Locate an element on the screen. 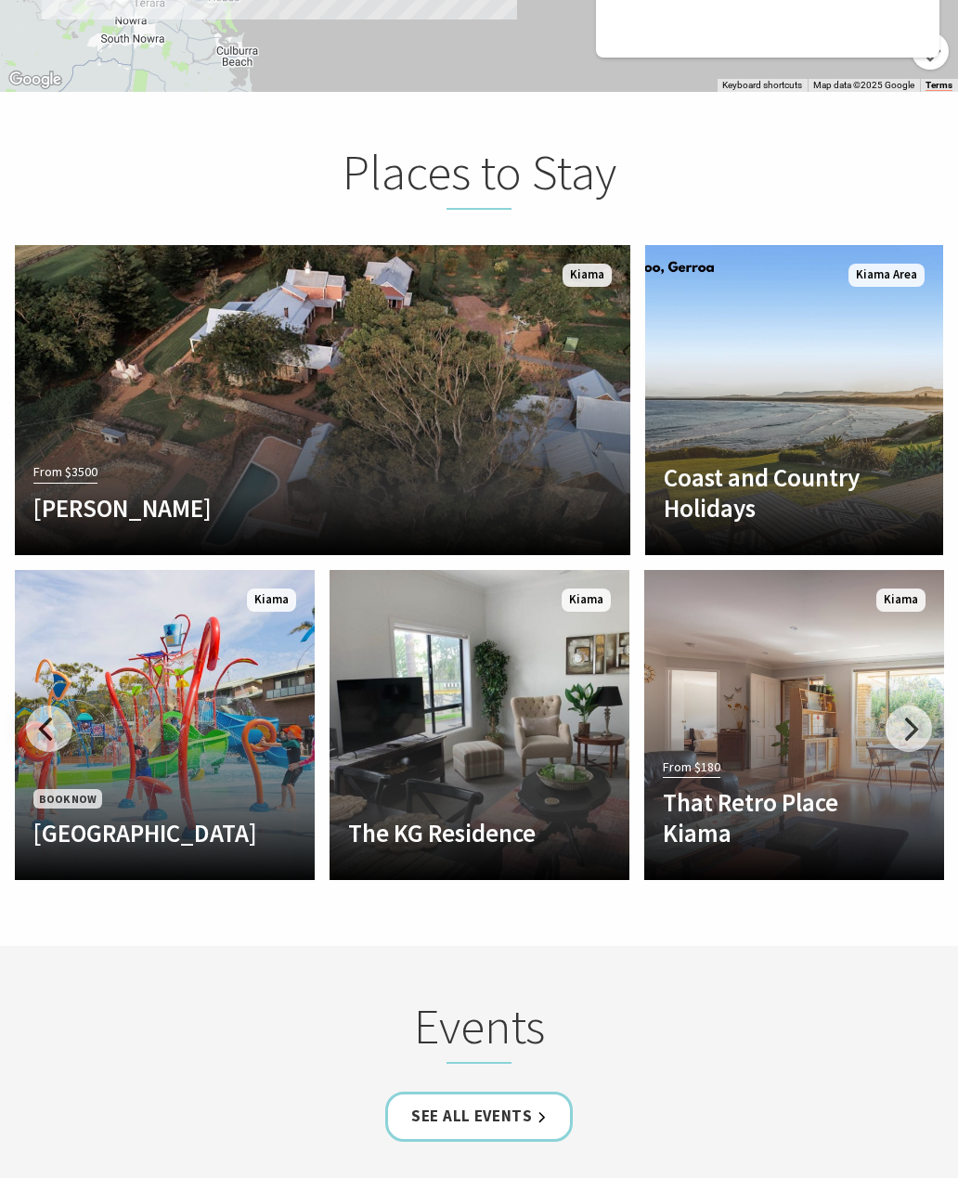 This screenshot has height=1178, width=958. a: Another Image Used The KG Residence Kiama is located at coordinates (479, 725).